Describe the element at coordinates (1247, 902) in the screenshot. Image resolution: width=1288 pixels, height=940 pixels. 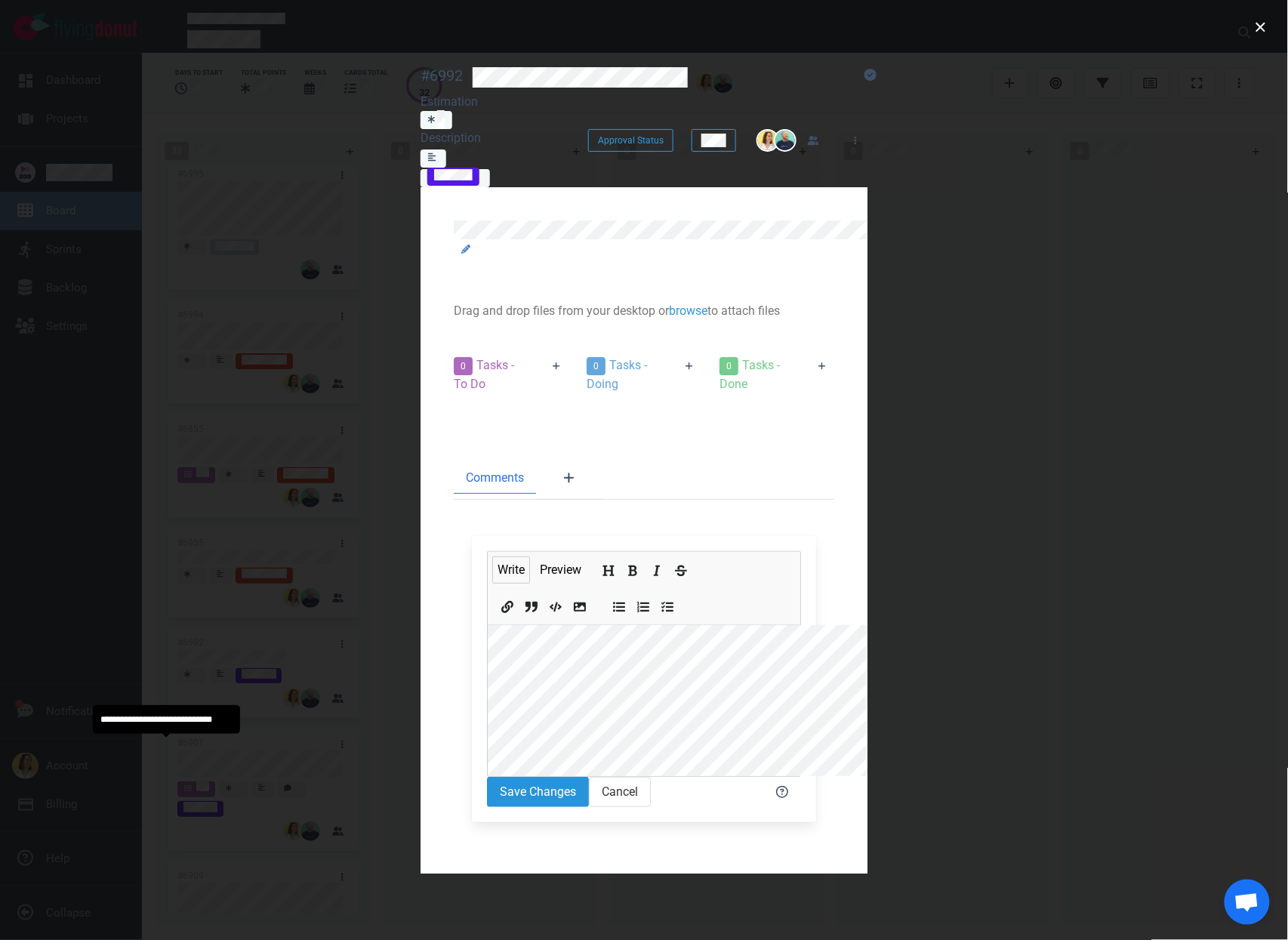
I see `div: Ouvrir le chat` at that location.